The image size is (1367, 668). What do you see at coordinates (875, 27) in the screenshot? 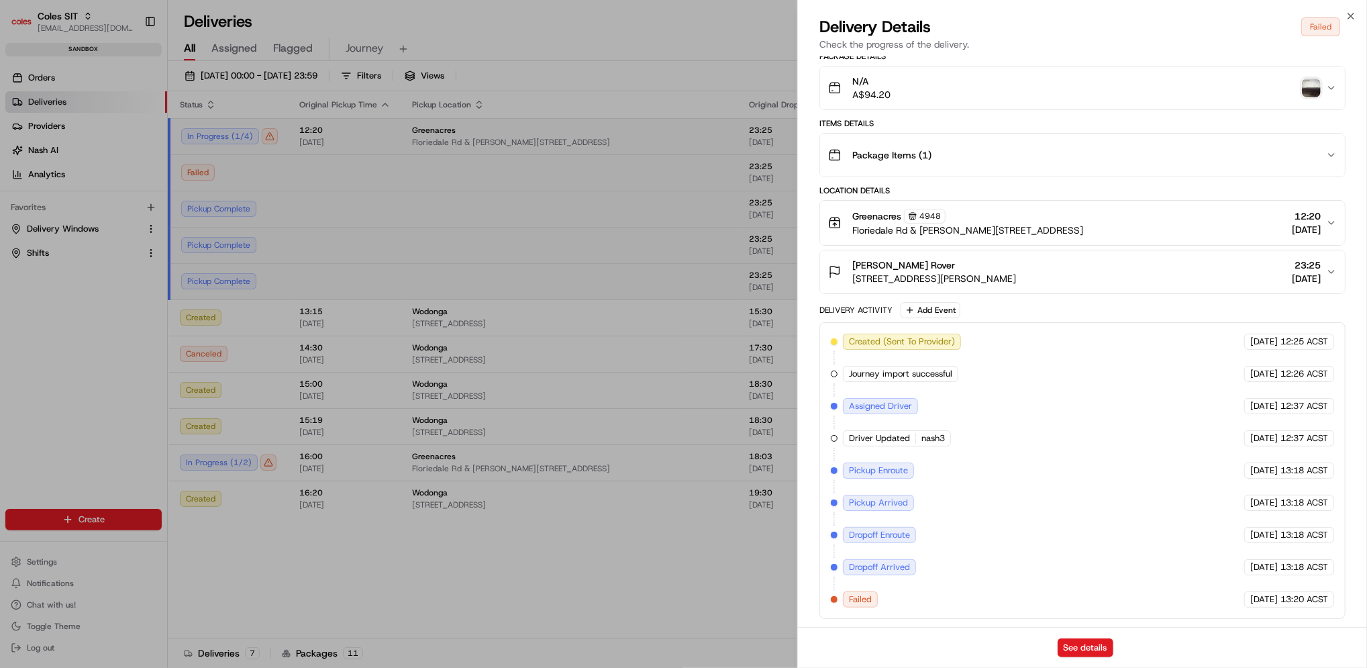
I see `span: Delivery Details` at bounding box center [875, 27].